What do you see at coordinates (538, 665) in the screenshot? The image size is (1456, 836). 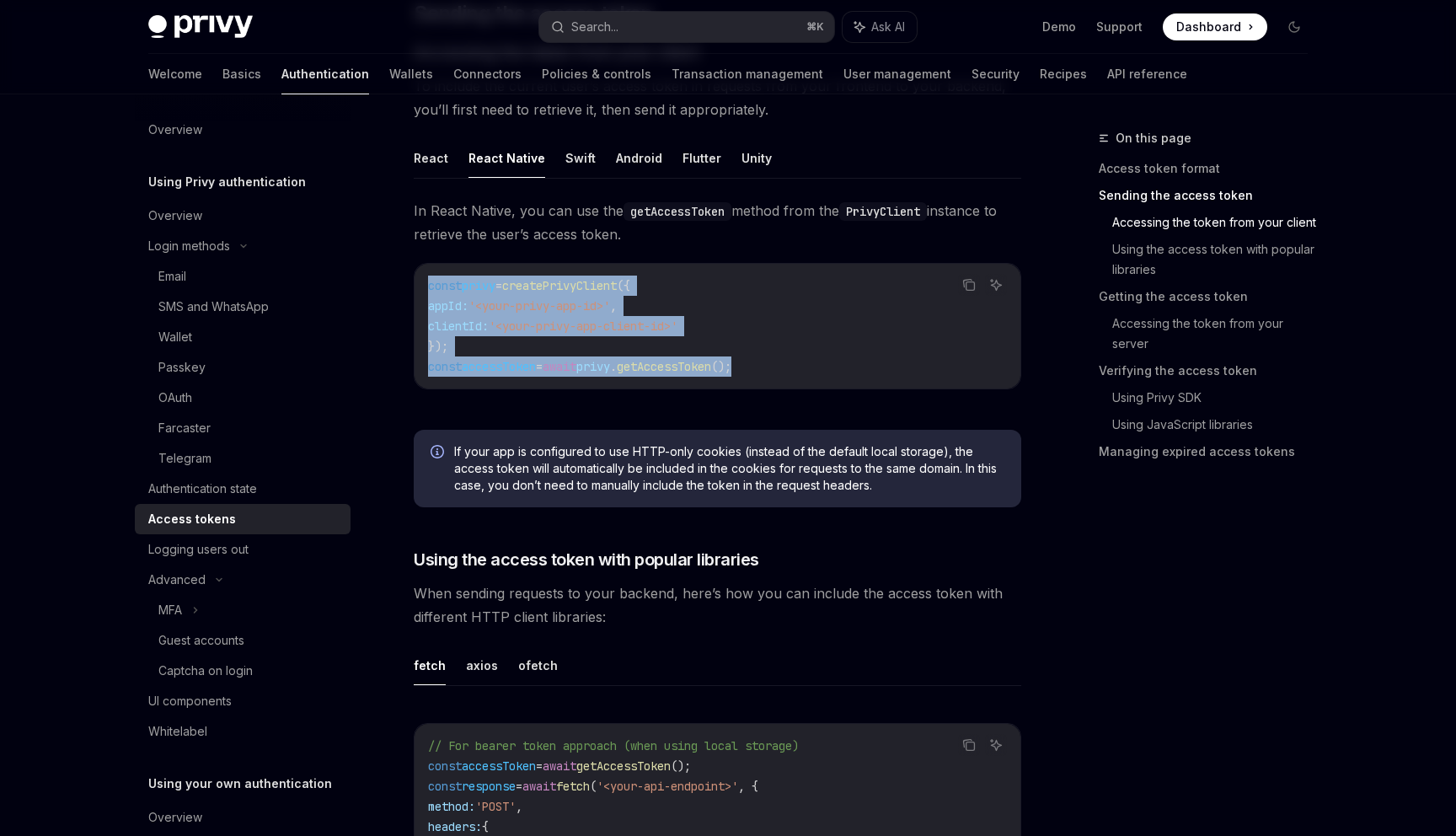 I see `button: ofetch` at bounding box center [538, 665].